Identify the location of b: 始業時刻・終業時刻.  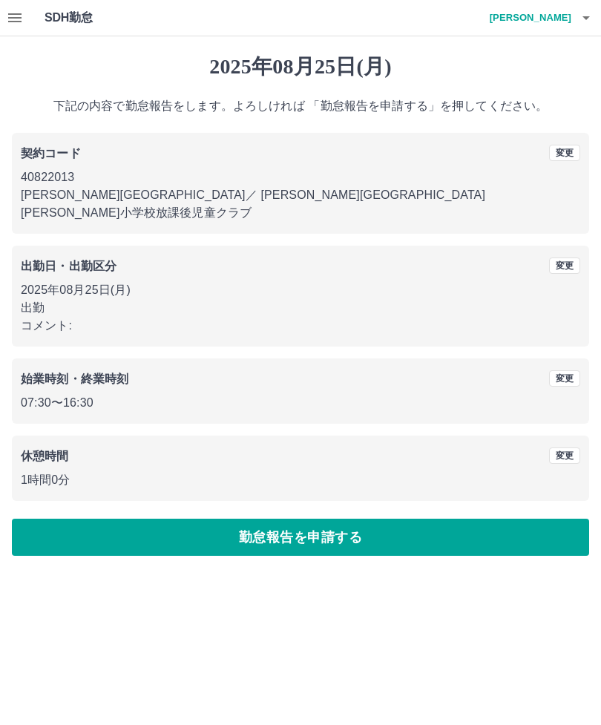
(74, 378).